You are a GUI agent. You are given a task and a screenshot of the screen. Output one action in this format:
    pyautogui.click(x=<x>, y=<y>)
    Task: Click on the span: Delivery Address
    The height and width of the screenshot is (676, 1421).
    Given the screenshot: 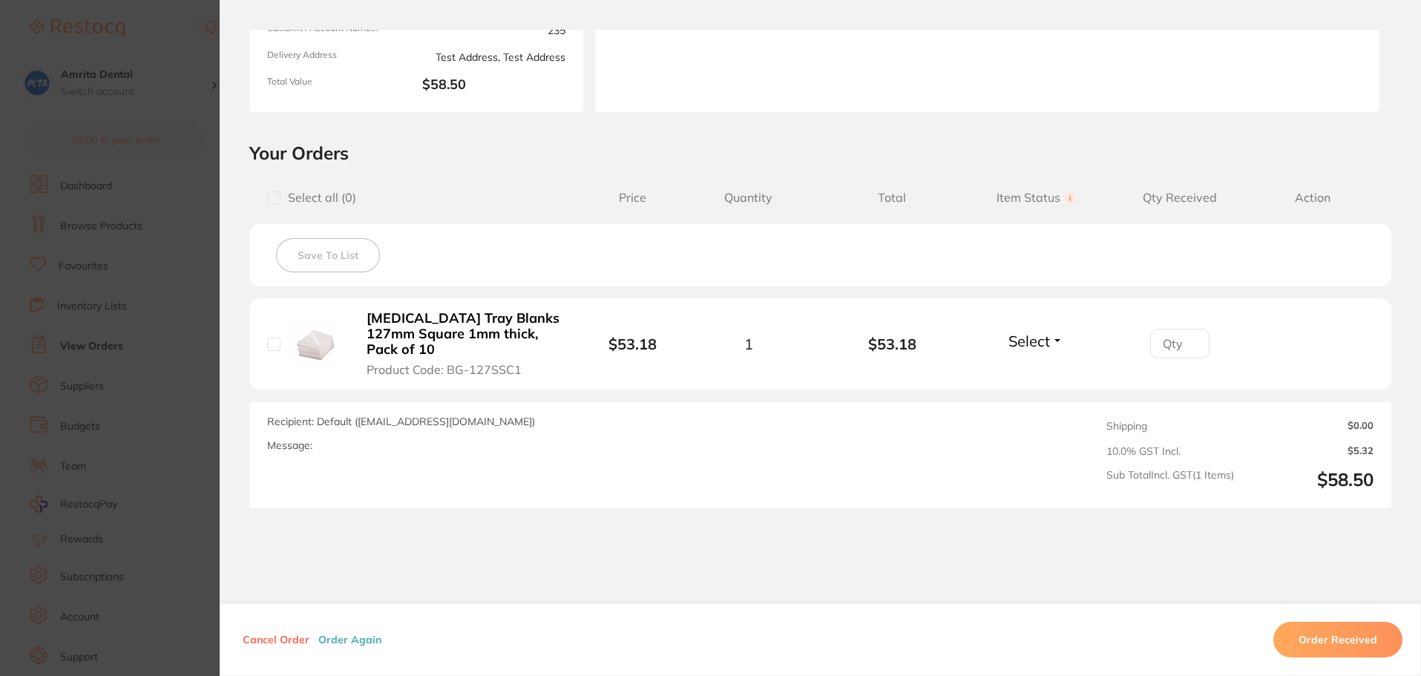 What is the action you would take?
    pyautogui.click(x=338, y=57)
    